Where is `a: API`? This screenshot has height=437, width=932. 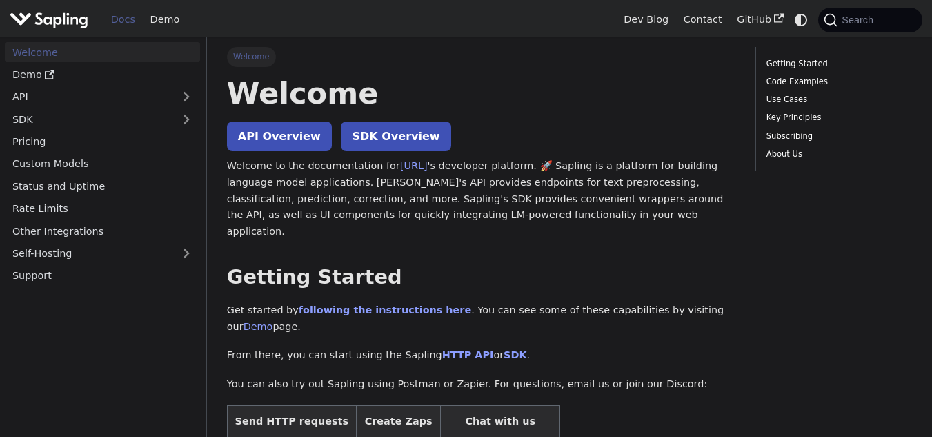
a: API is located at coordinates (88, 97).